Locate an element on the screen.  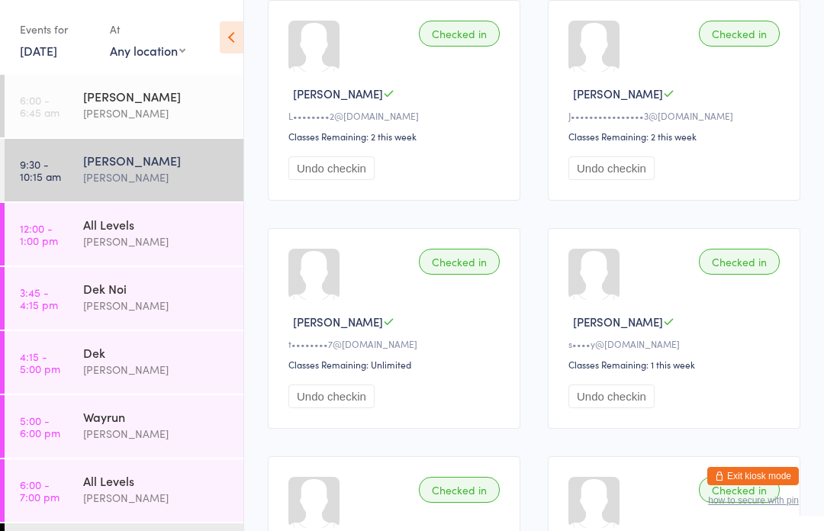
div: At is located at coordinates (147, 29).